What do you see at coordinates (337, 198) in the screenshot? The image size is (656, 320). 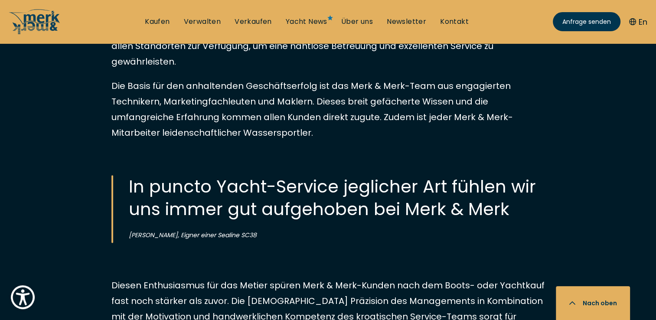 I see `p: In puncto Yacht-Service jeglicher Art fühlen wir uns immer gut aufgehoben bei Merk & Merk` at bounding box center [337, 198].